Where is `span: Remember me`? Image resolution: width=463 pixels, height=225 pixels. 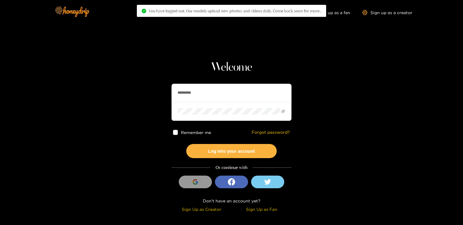
span: Remember me is located at coordinates (196, 132).